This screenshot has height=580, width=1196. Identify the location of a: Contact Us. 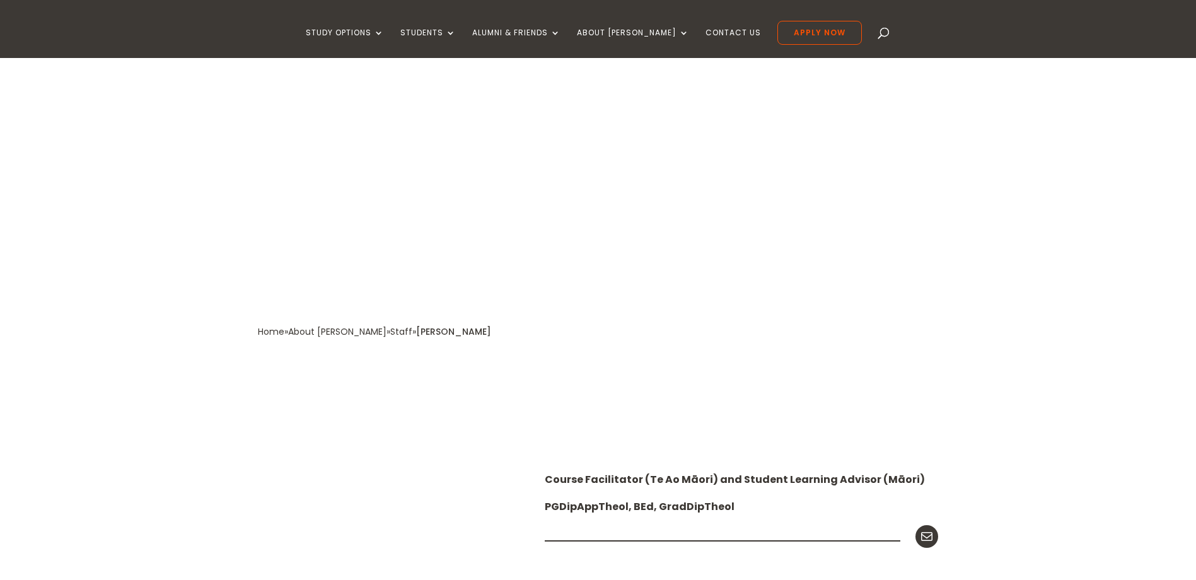
(733, 43).